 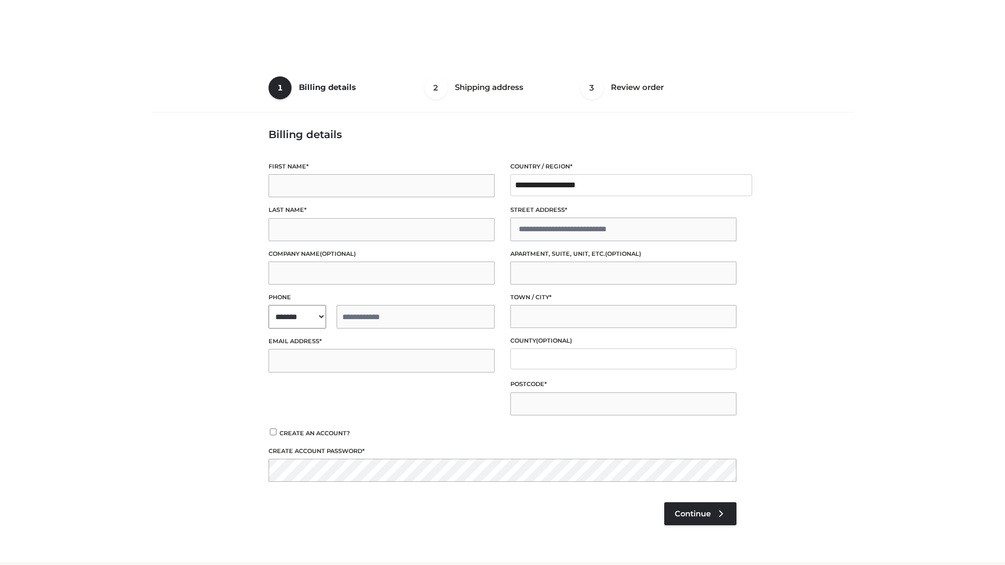 What do you see at coordinates (700, 514) in the screenshot?
I see `a: Continue` at bounding box center [700, 514].